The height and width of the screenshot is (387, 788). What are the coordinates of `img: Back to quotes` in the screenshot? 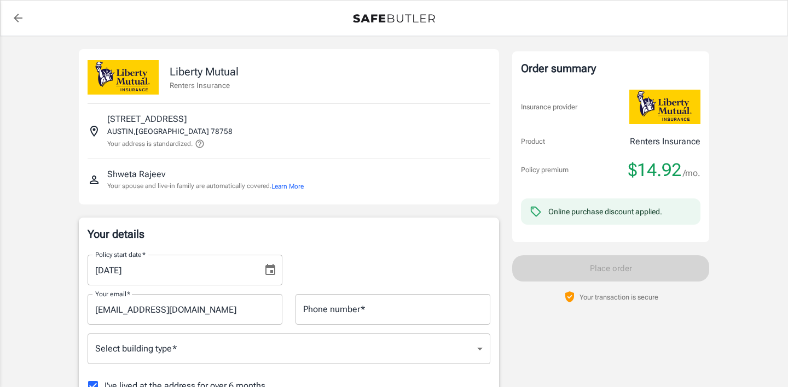 It's located at (394, 19).